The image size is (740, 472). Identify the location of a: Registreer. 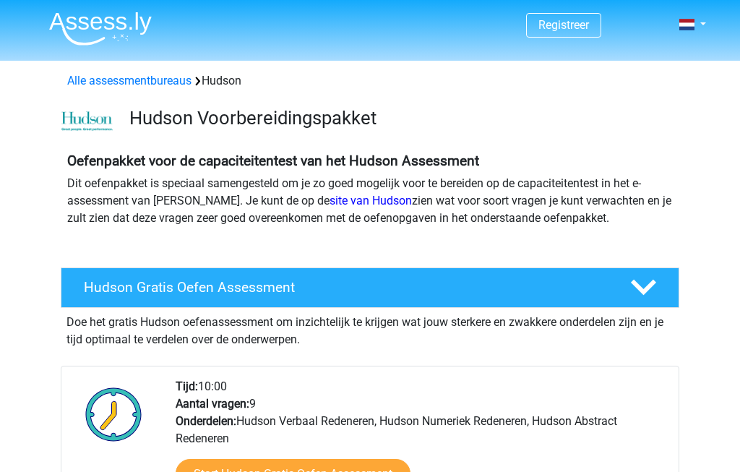
(564, 25).